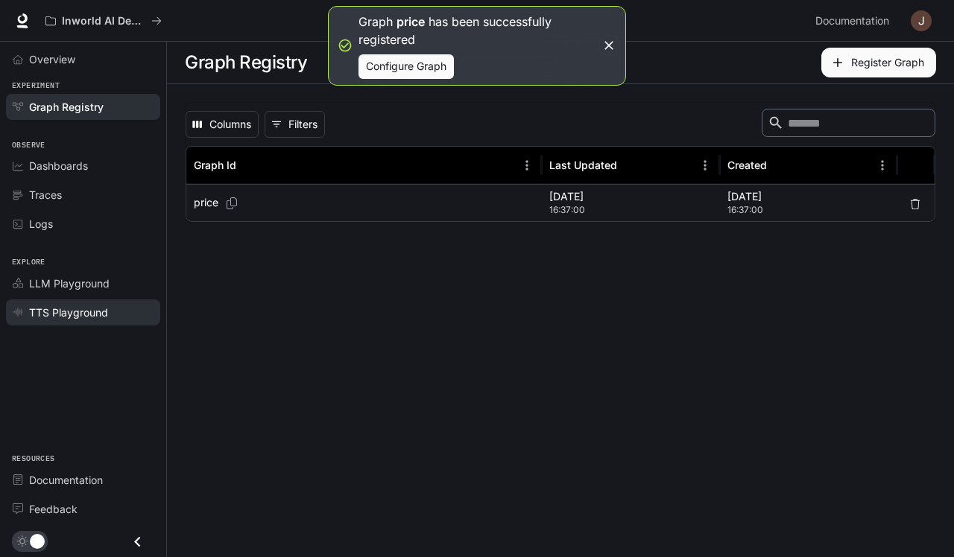 The image size is (954, 557). What do you see at coordinates (215, 165) in the screenshot?
I see `div: Graph Id` at bounding box center [215, 165].